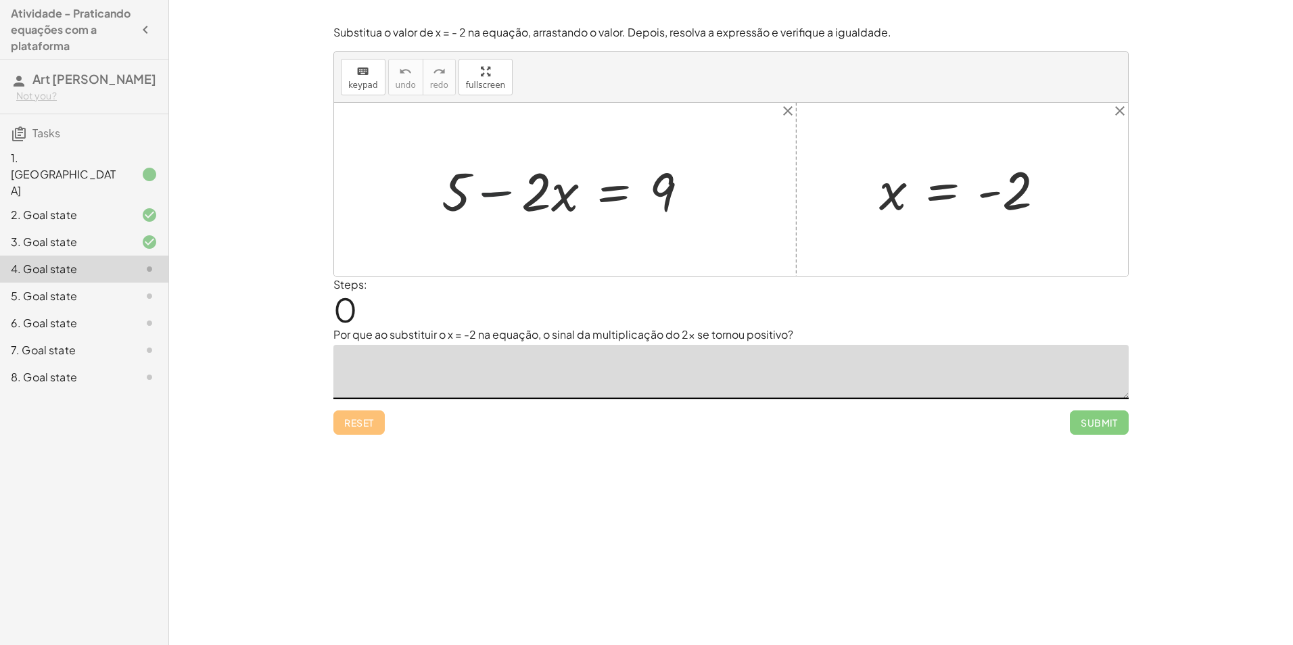 This screenshot has height=645, width=1293. I want to click on i: undo, so click(405, 72).